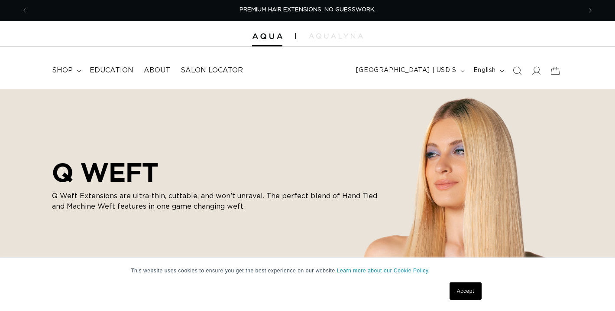 This screenshot has width=615, height=311. I want to click on button: Next announcement, so click(590, 10).